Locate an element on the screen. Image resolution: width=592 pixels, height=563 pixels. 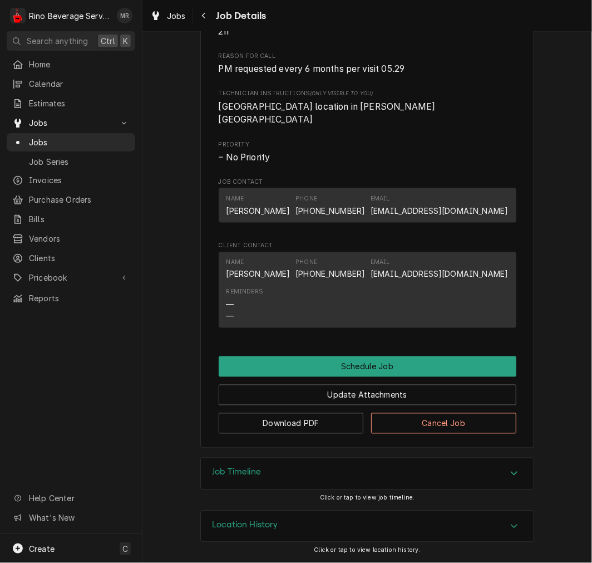
span: Click or tap to view job timeline. is located at coordinates (367, 498).